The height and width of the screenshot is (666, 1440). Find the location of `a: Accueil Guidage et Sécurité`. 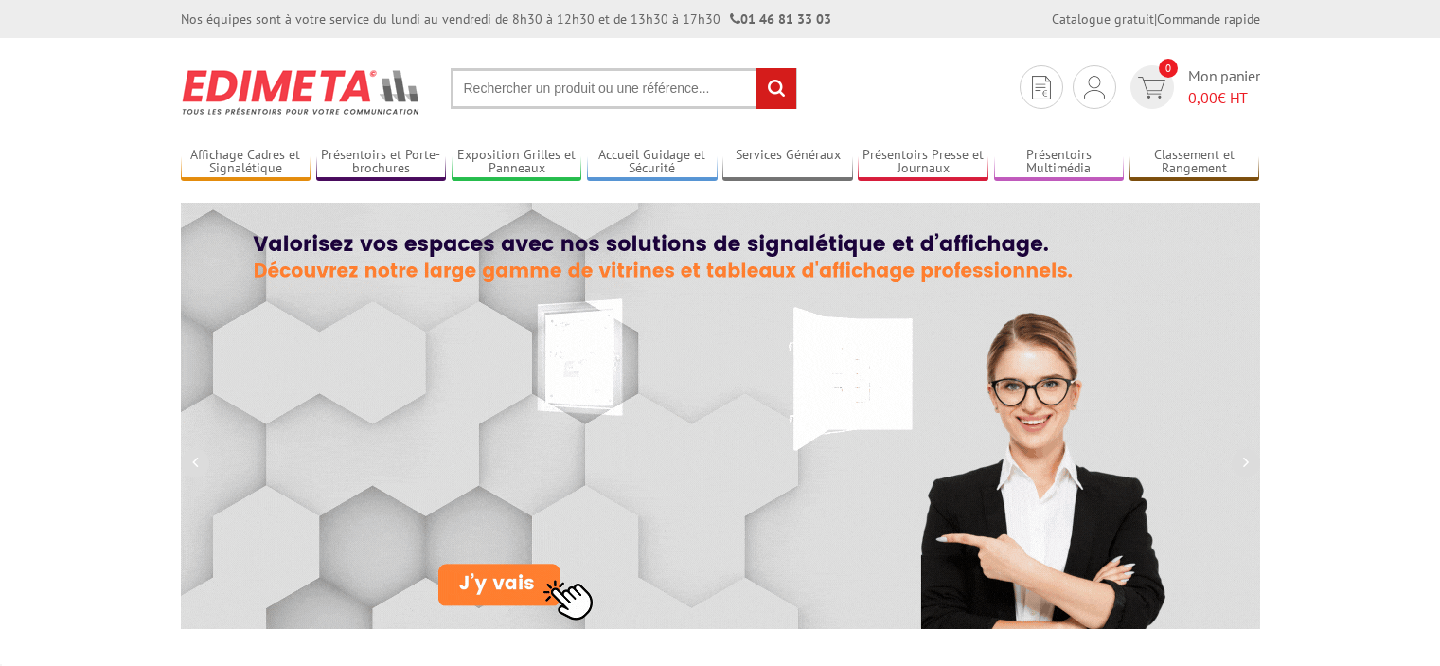

a: Accueil Guidage et Sécurité is located at coordinates (652, 162).